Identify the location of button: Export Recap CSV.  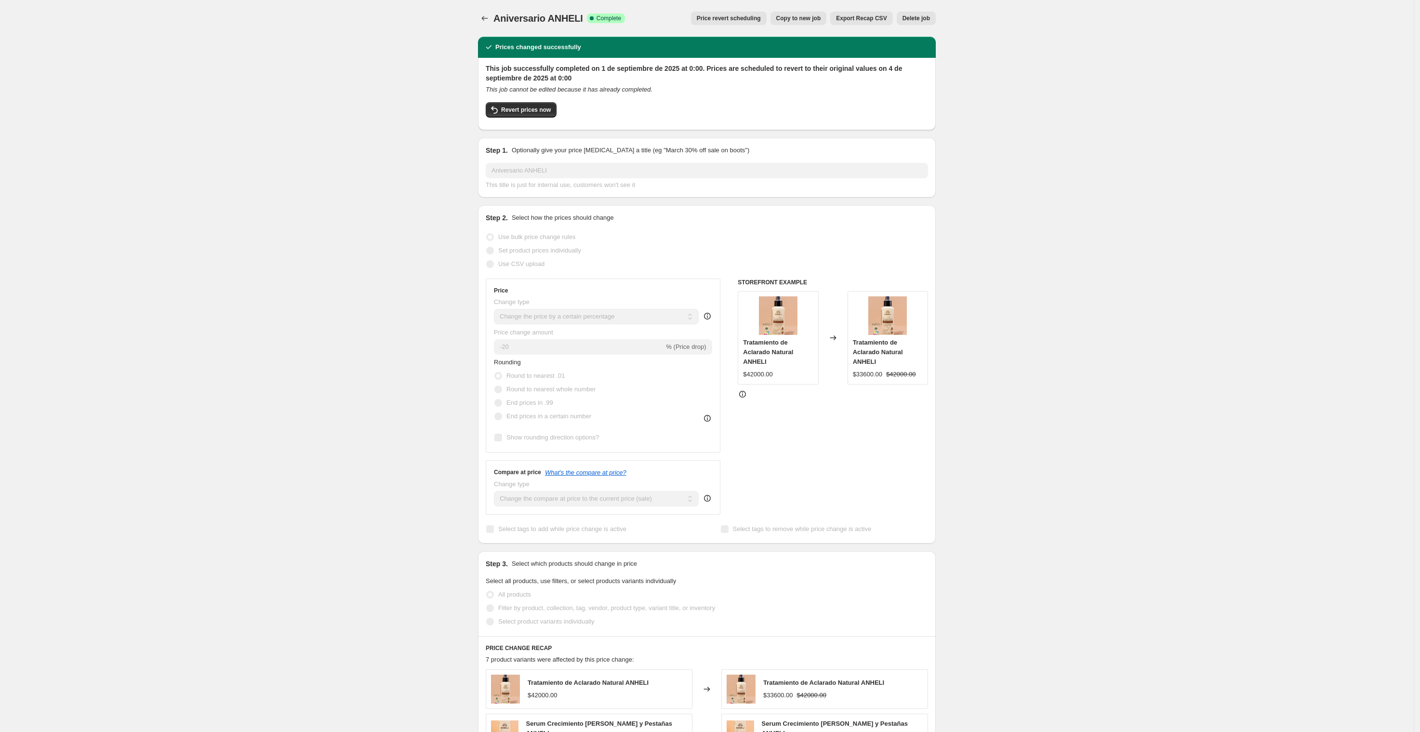
(861, 18).